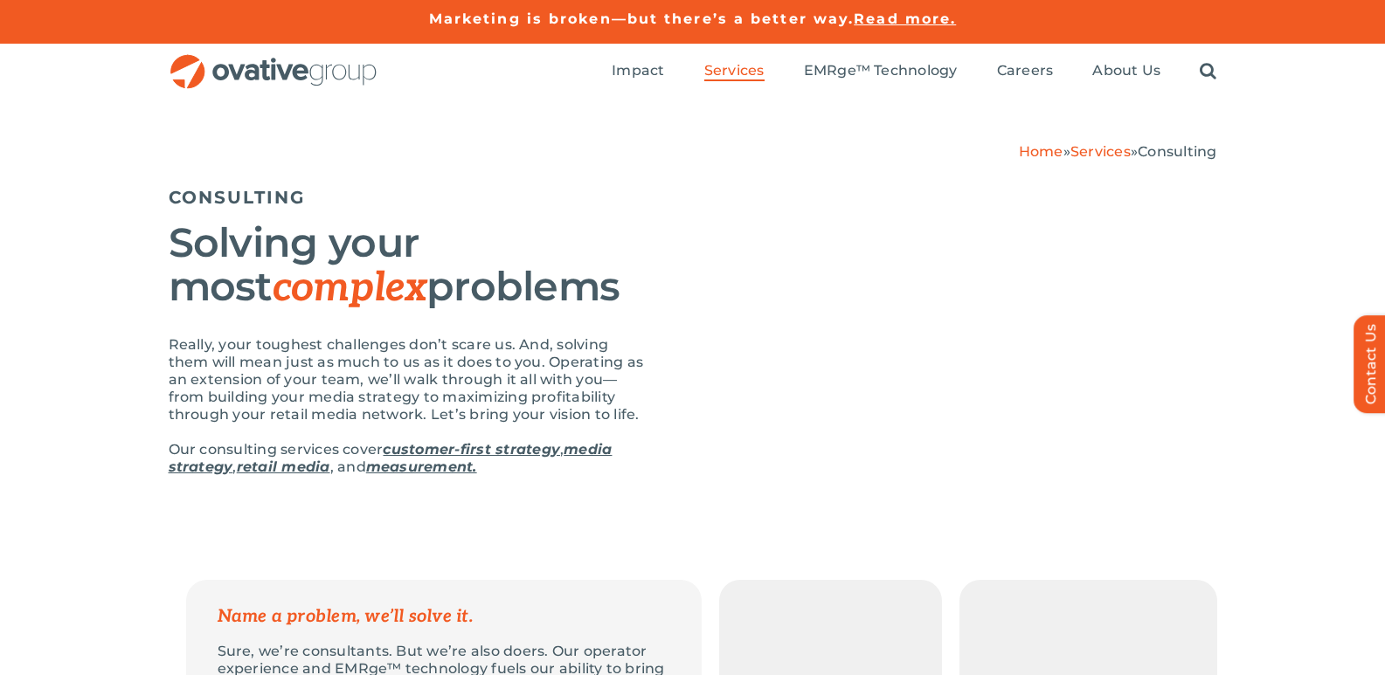  I want to click on strong: media strategy, so click(391, 458).